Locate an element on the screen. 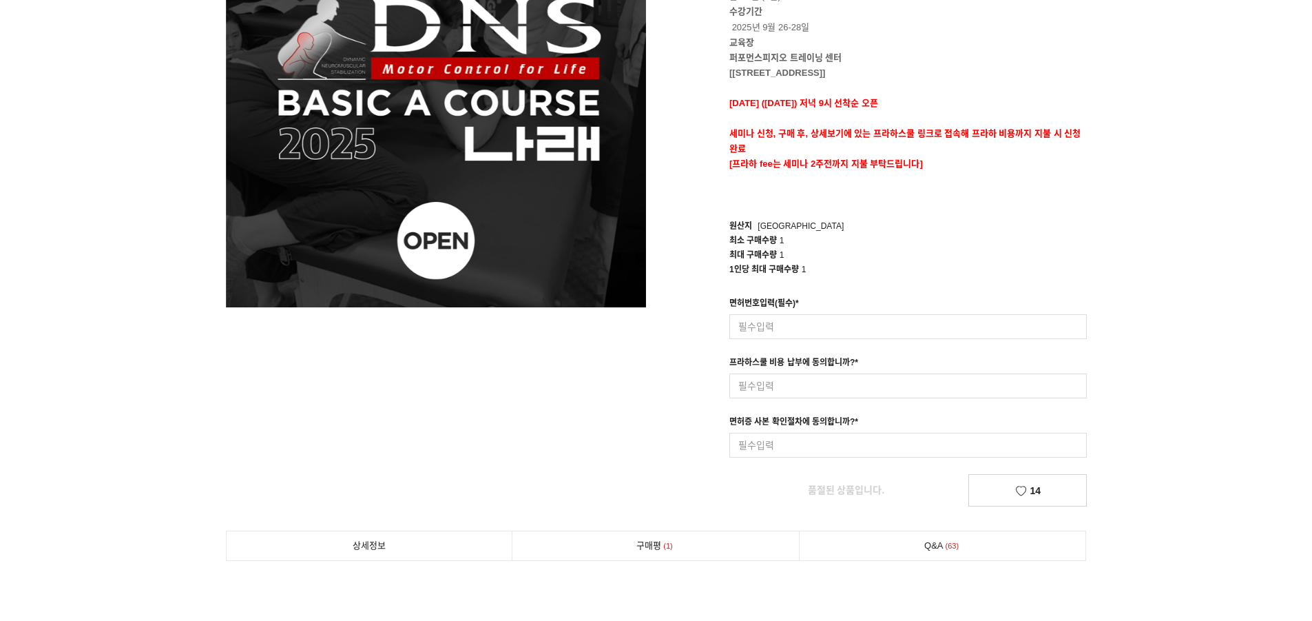 The width and height of the screenshot is (1312, 621). span: 최소 구매수량 is located at coordinates (753, 240).